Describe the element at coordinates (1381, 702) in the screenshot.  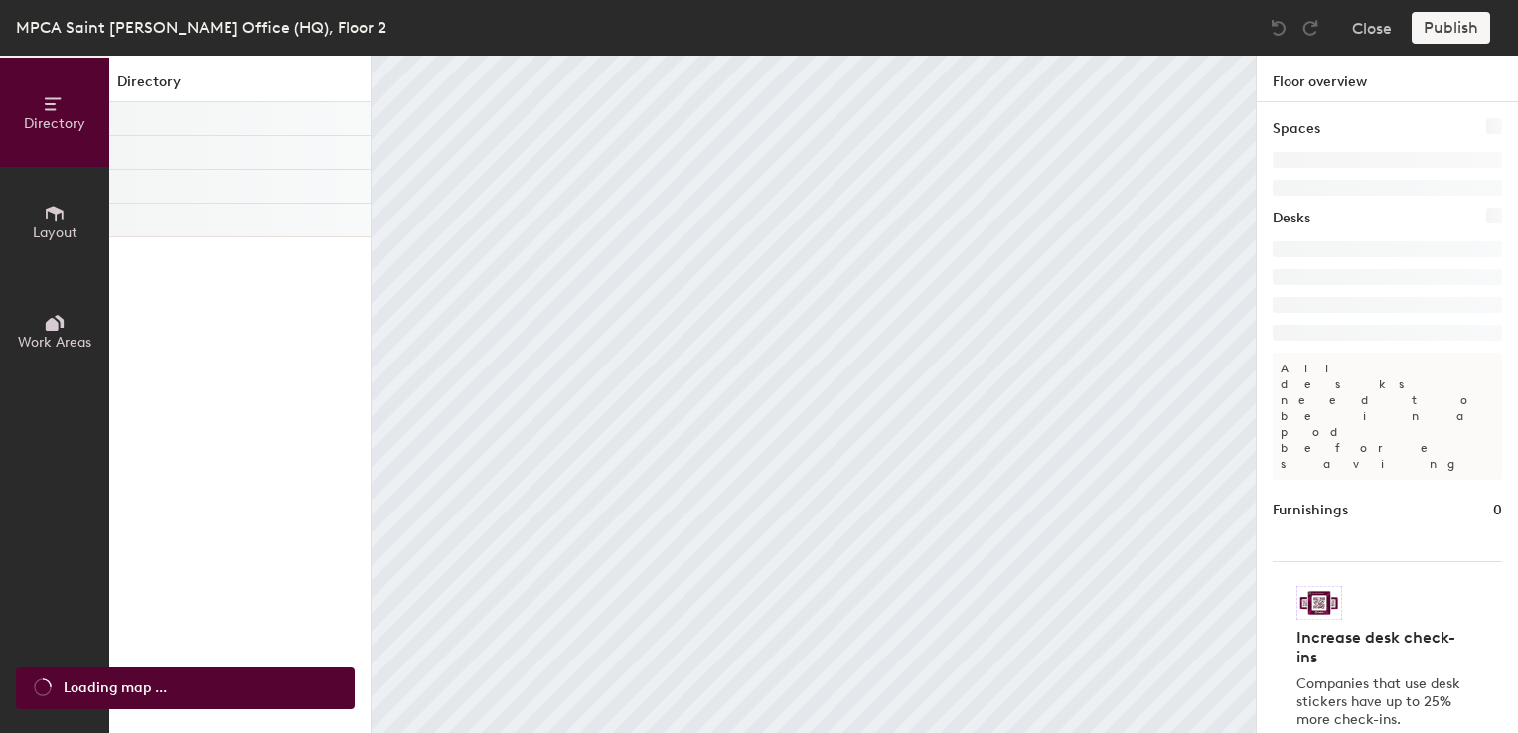
I see `p: Companies that use desk stickers have up to 25% more check-ins.` at that location.